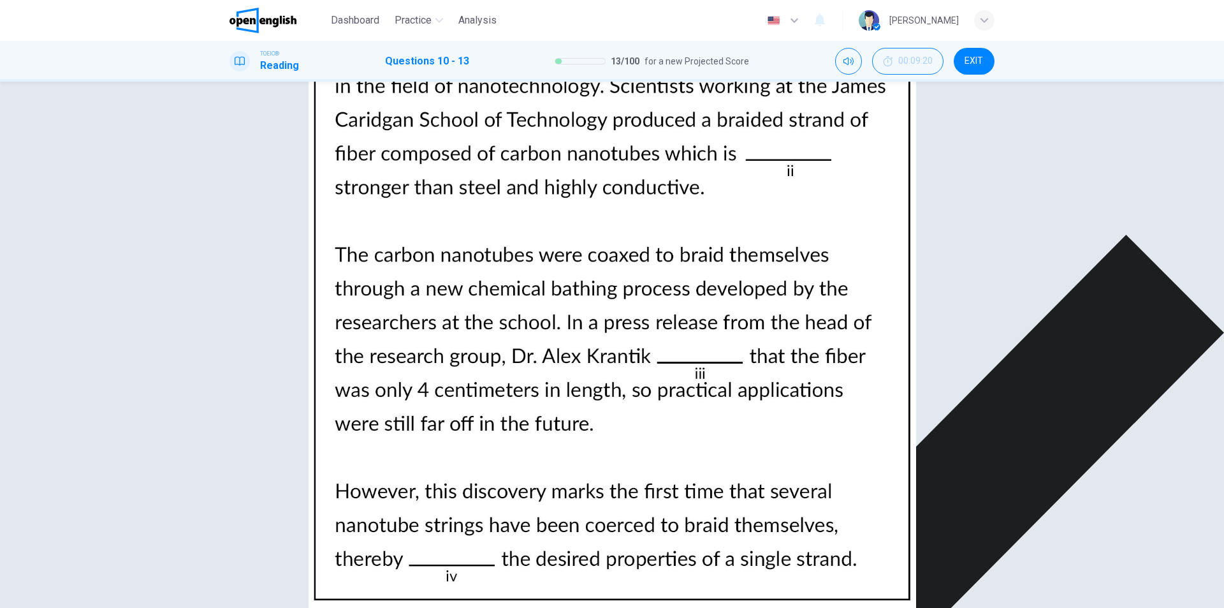 The width and height of the screenshot is (1224, 608). Describe the element at coordinates (773, 20) in the screenshot. I see `img: en` at that location.